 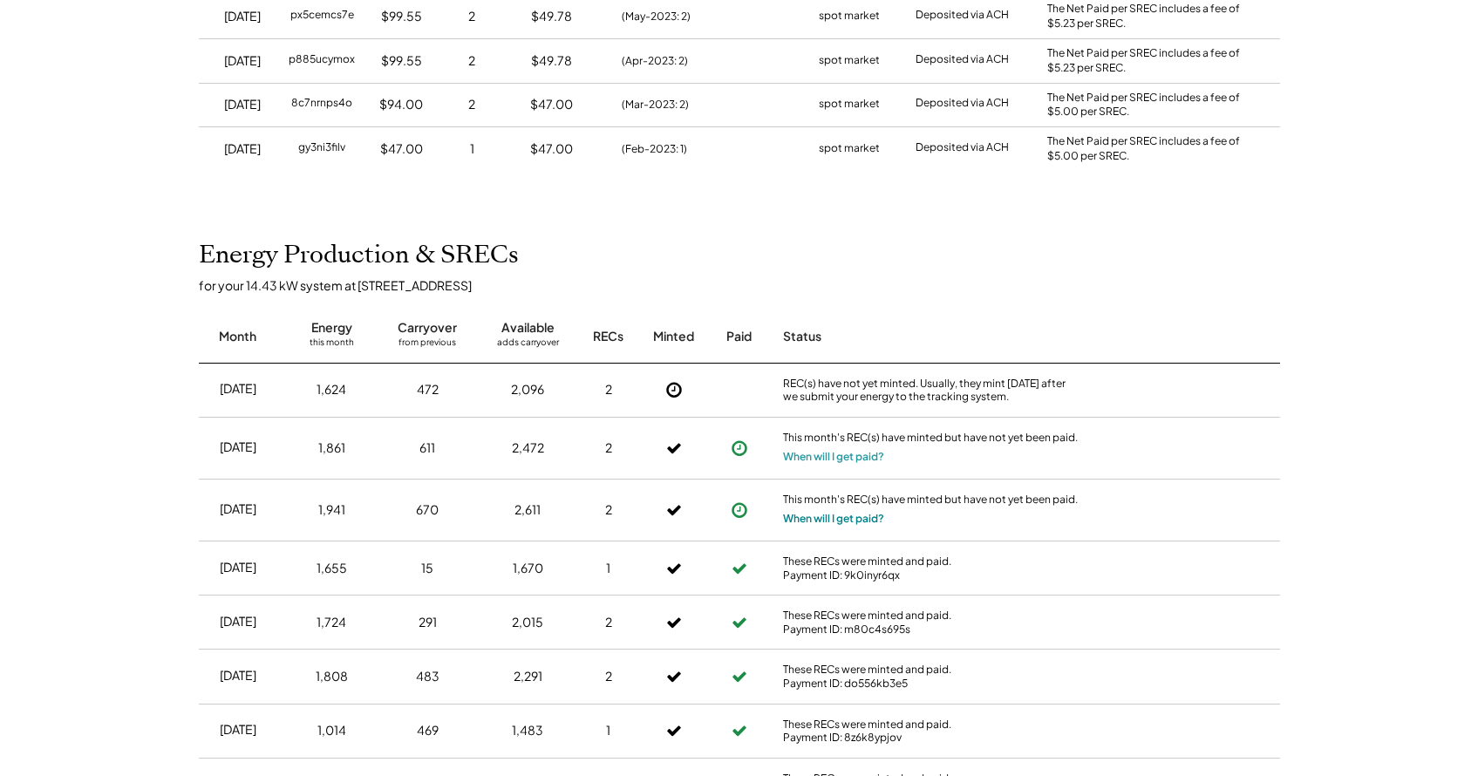 I want to click on div: 1,941, so click(x=331, y=510).